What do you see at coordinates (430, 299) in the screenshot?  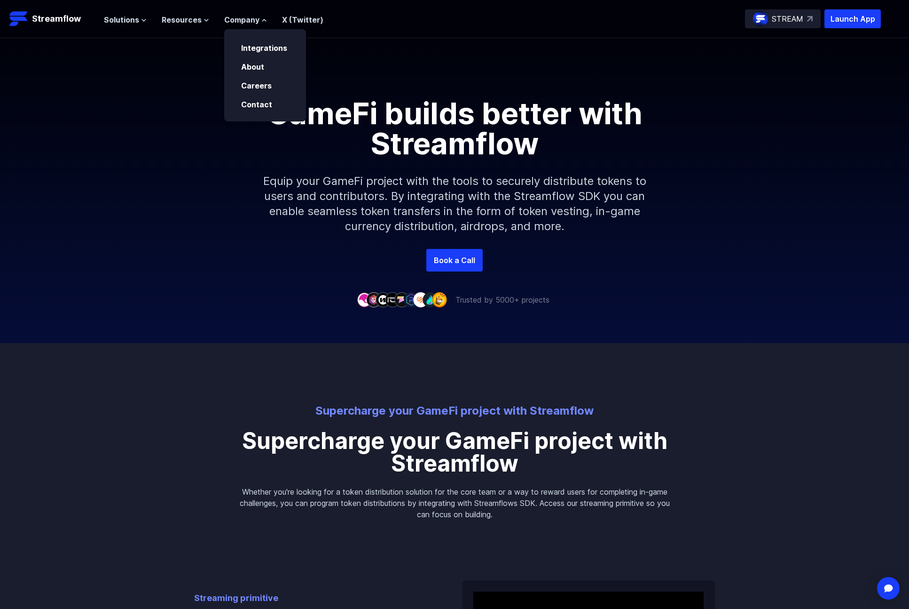 I see `img: company-8` at bounding box center [430, 299].